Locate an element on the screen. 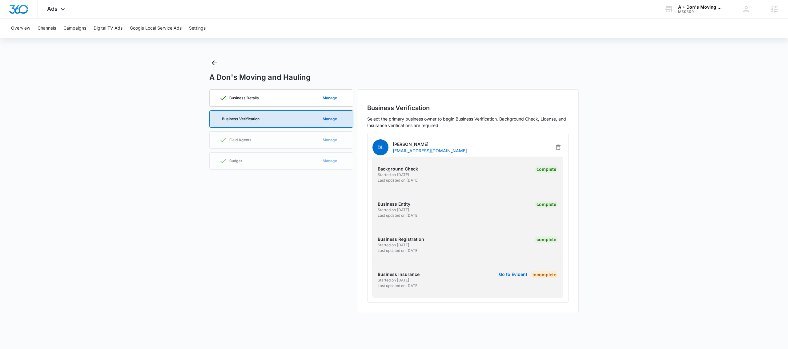 The image size is (788, 349). button: Campaigns is located at coordinates (75, 28).